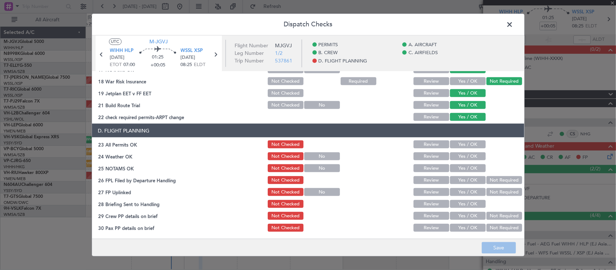 The height and width of the screenshot is (270, 616). What do you see at coordinates (308, 25) in the screenshot?
I see `header: Dispatch Checks` at bounding box center [308, 25].